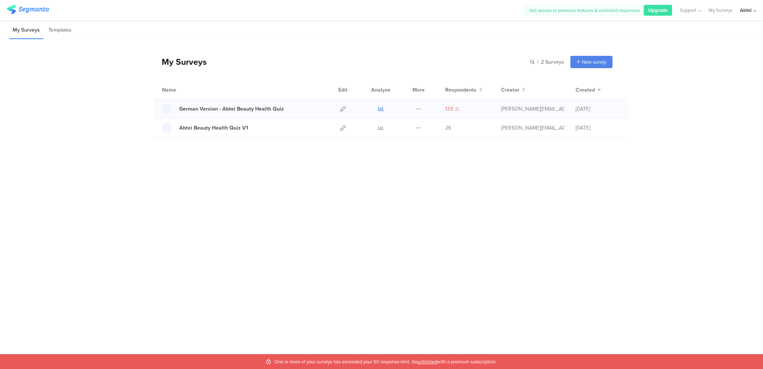 This screenshot has width=763, height=369. I want to click on span: Created, so click(585, 90).